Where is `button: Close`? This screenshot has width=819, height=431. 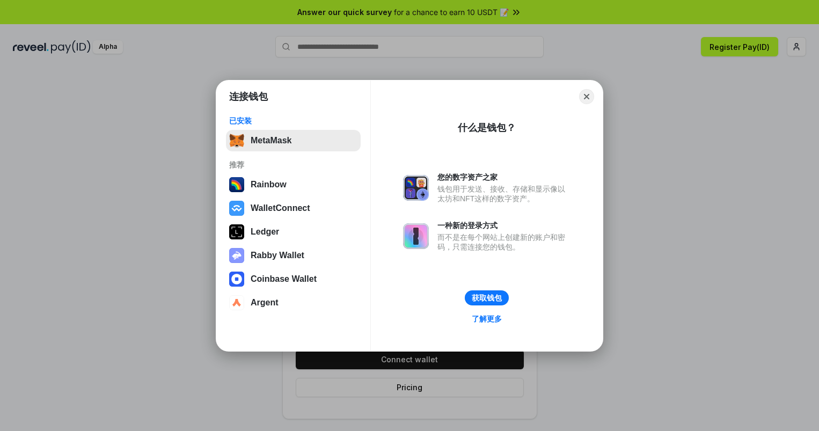 button: Close is located at coordinates (587, 97).